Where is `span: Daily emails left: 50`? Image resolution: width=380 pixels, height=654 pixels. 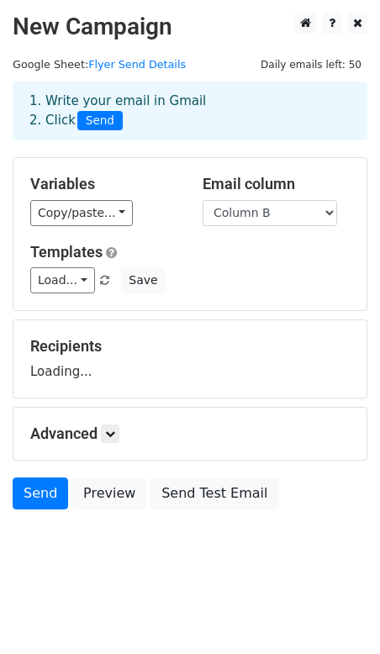 span: Daily emails left: 50 is located at coordinates (311, 65).